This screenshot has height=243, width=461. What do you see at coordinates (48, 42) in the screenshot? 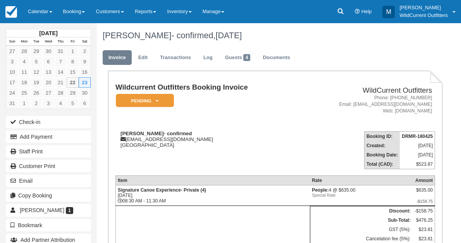
I see `th: Wed` at bounding box center [48, 42].